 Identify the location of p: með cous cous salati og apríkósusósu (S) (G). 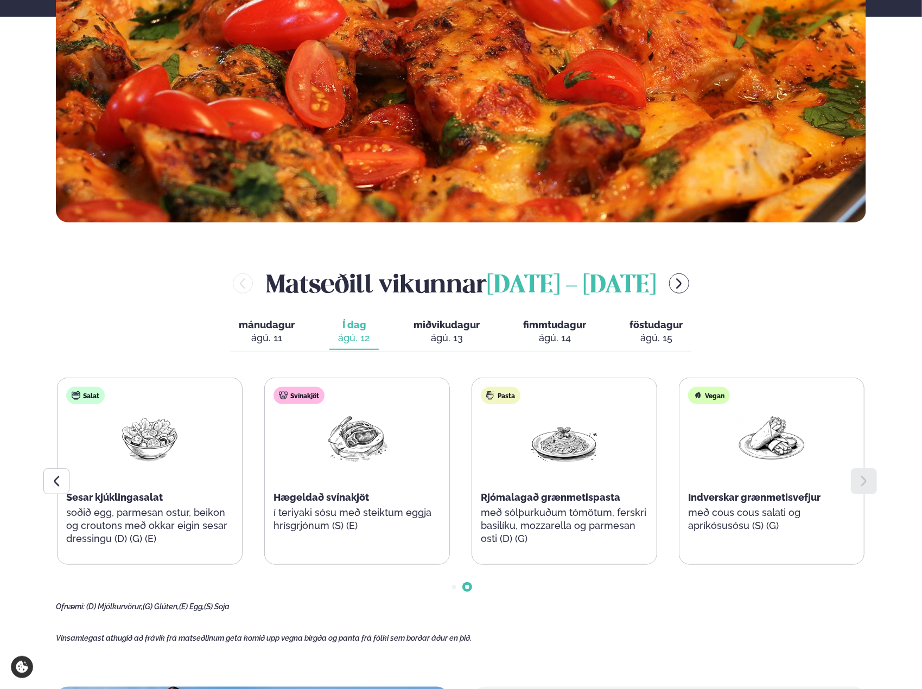
(772, 519).